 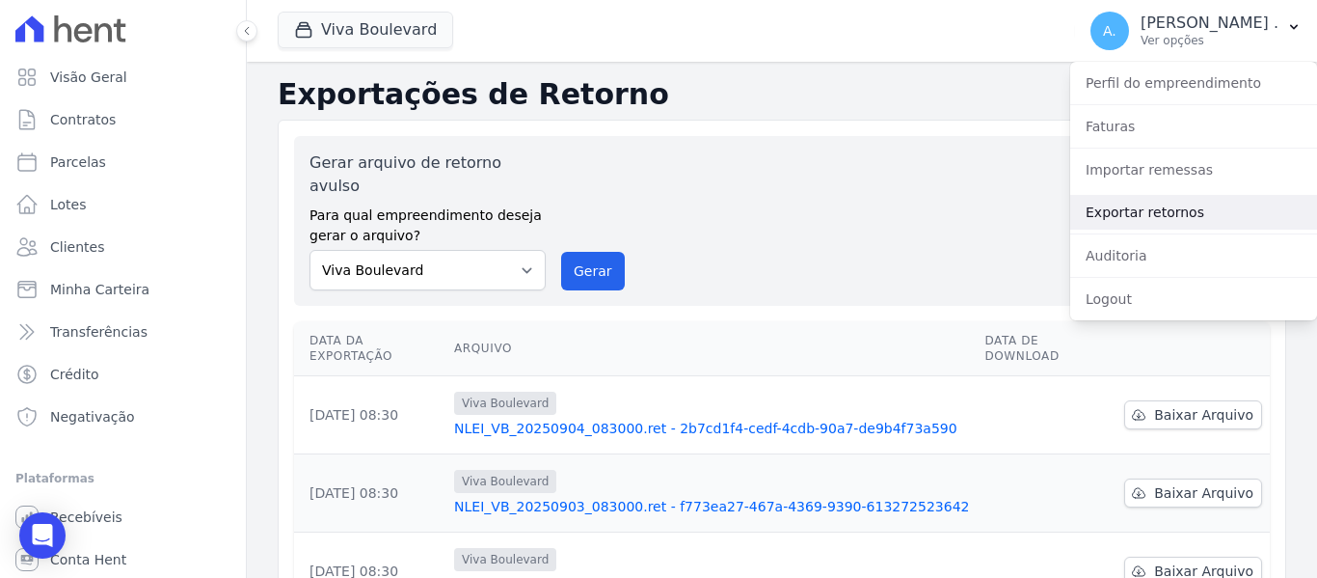 What do you see at coordinates (712, 428) in the screenshot?
I see `a: NLEI_VB_20250904_083000.ret - 2b7cd1f4-cedf-4cdb-90a7-de9b4f73a590` at bounding box center [712, 428].